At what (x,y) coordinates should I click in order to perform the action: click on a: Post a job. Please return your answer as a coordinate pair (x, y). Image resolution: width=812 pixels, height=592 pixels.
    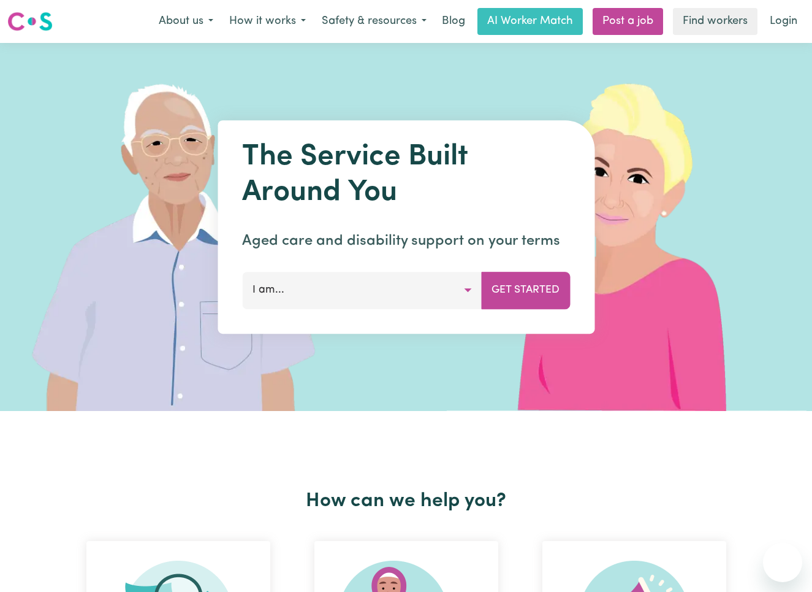
    Looking at the image, I should click on (628, 21).